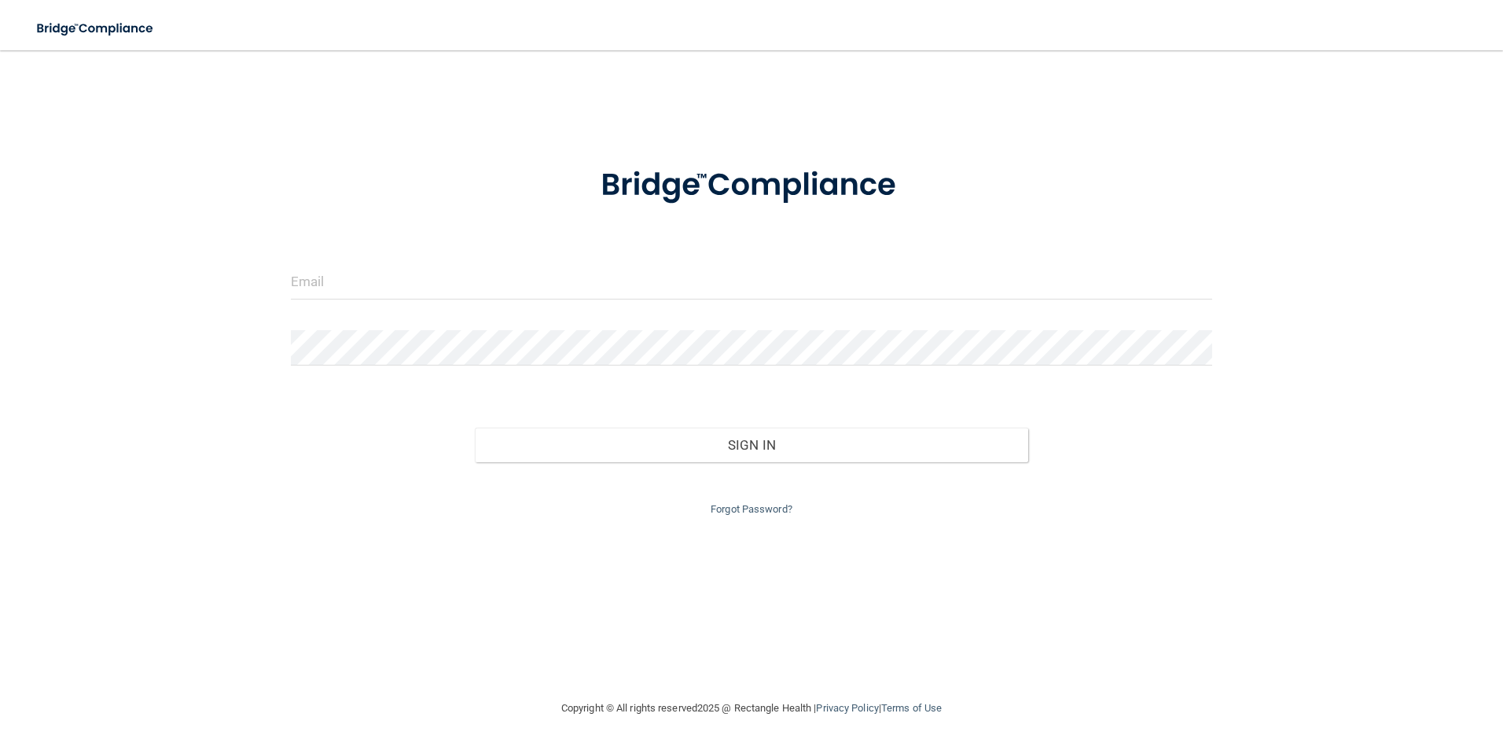  What do you see at coordinates (846, 707) in the screenshot?
I see `a: Privacy Policy` at bounding box center [846, 707].